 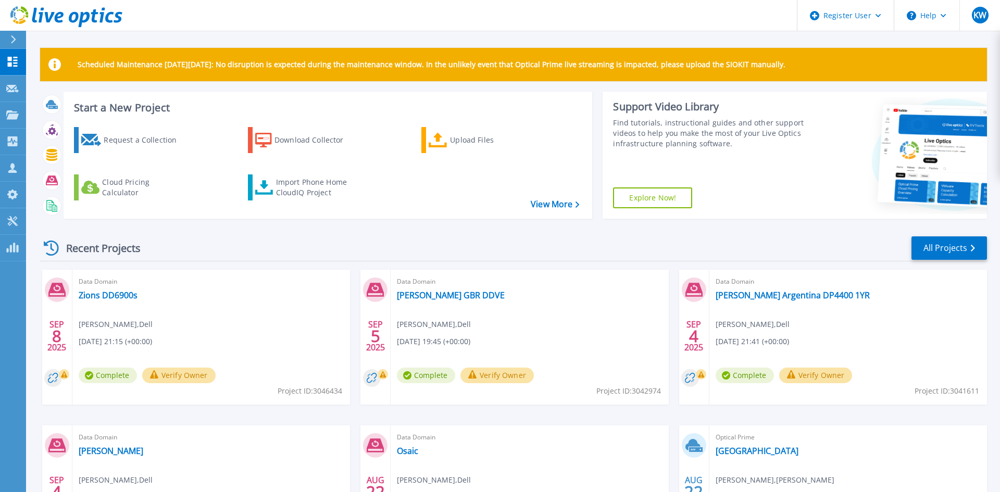 I want to click on a: View More, so click(x=555, y=204).